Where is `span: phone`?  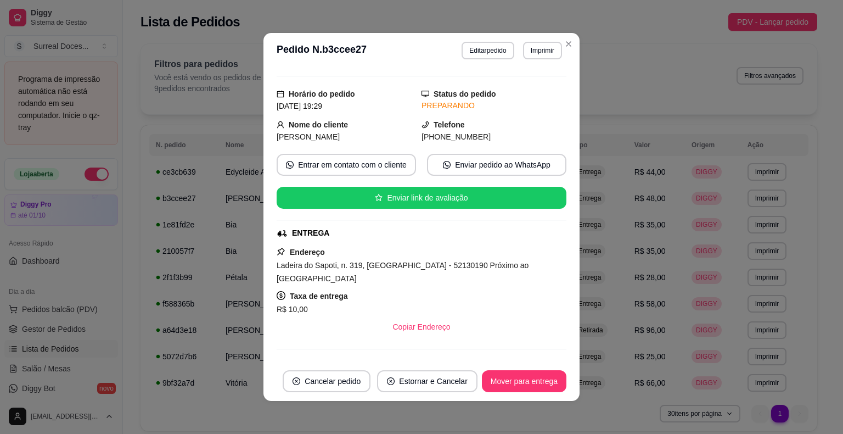
span: phone is located at coordinates (425, 125).